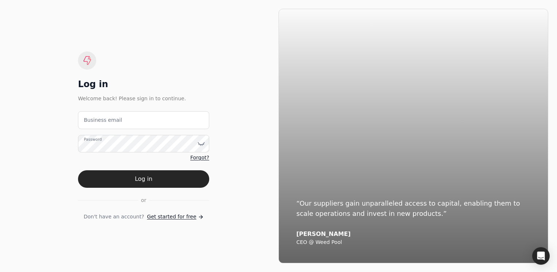 The width and height of the screenshot is (557, 272). What do you see at coordinates (144, 84) in the screenshot?
I see `div: Log in` at bounding box center [144, 84].